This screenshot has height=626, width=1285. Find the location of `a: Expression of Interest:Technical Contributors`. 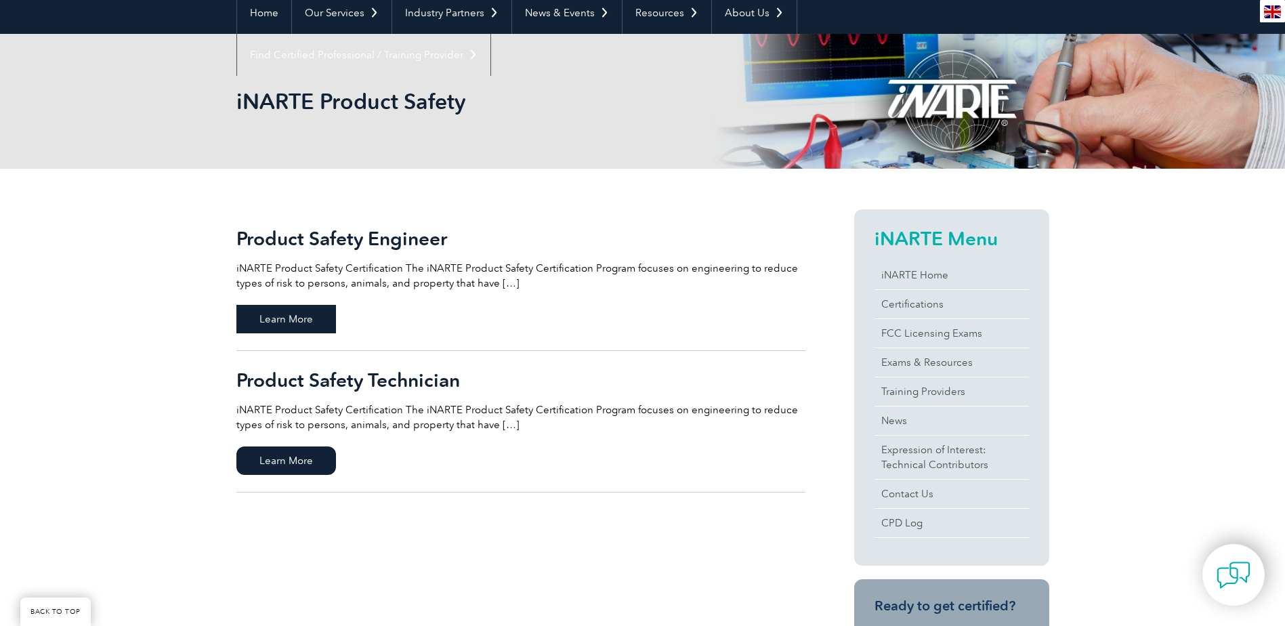

a: Expression of Interest:Technical Contributors is located at coordinates (952, 457).